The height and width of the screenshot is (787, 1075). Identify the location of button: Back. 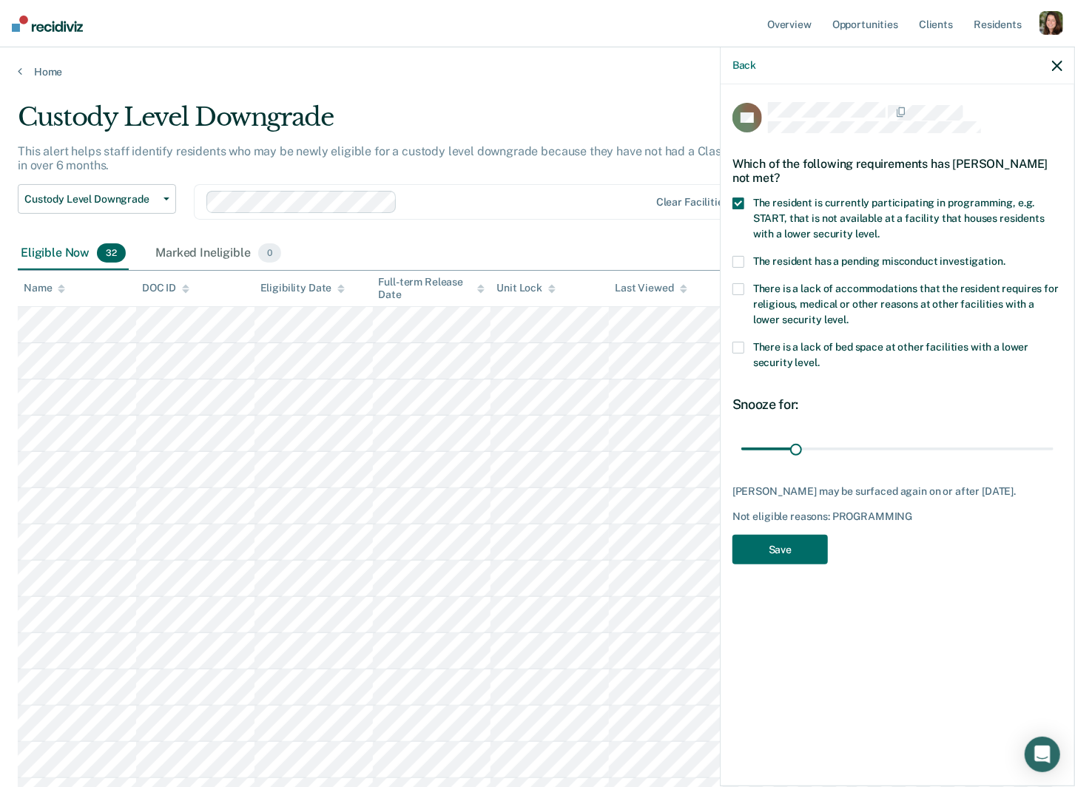
(744, 65).